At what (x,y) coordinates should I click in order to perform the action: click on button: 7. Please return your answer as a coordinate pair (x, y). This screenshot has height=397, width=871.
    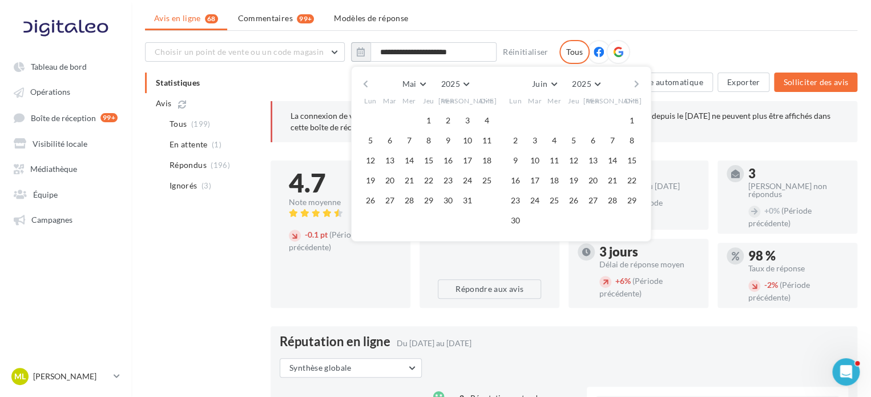
    Looking at the image, I should click on (409, 140).